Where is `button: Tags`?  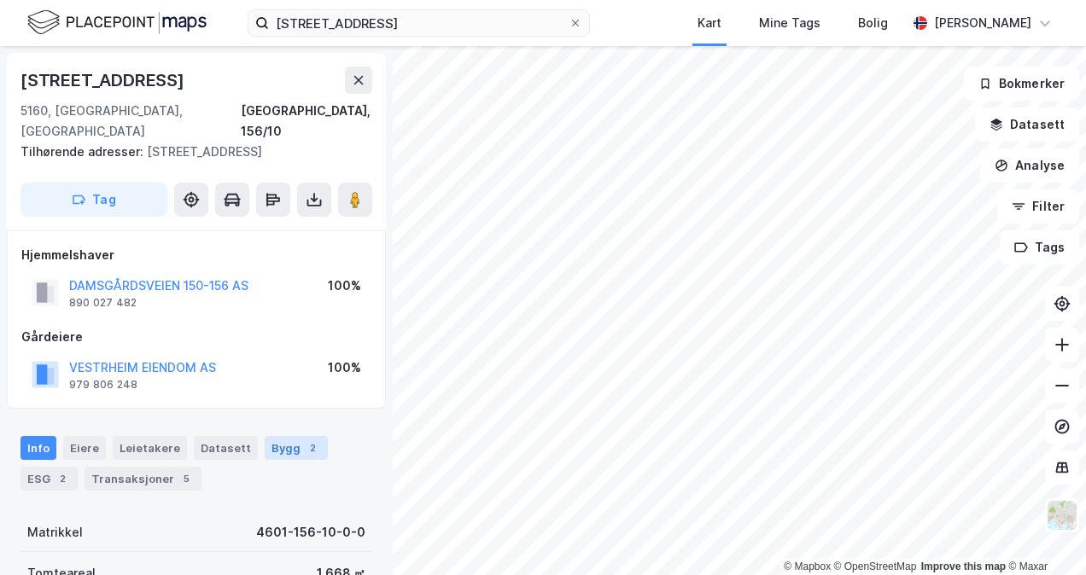
button: Tags is located at coordinates (1039, 248).